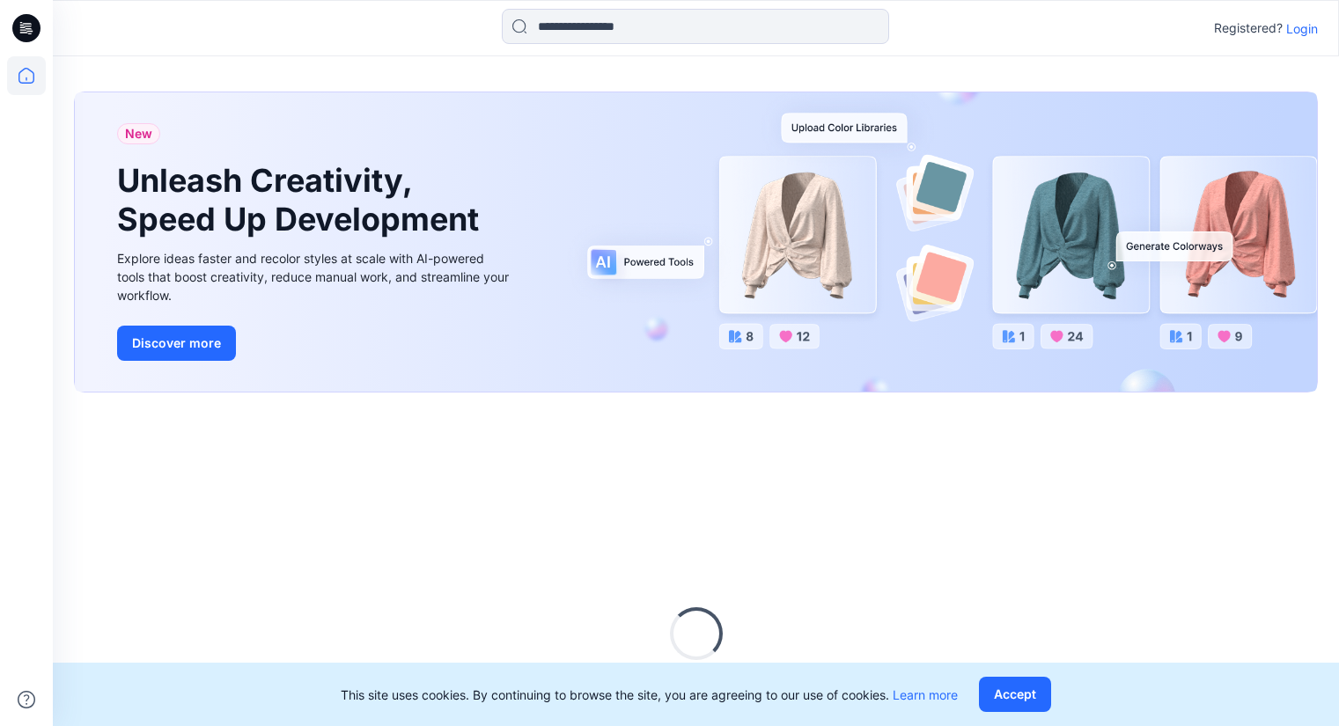  I want to click on button: Accept, so click(1015, 694).